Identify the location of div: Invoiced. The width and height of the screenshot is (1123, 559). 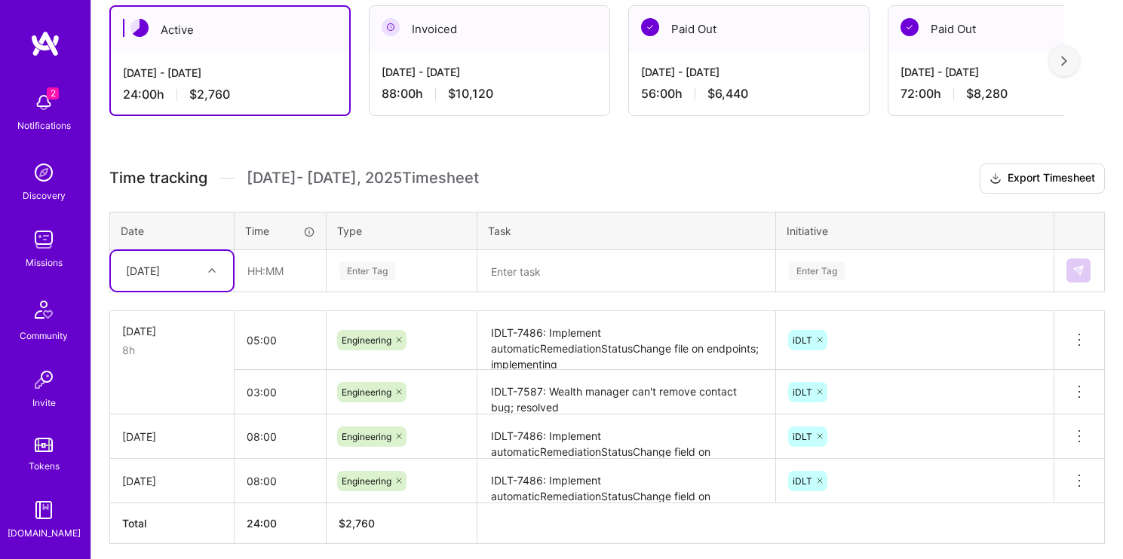
(489, 29).